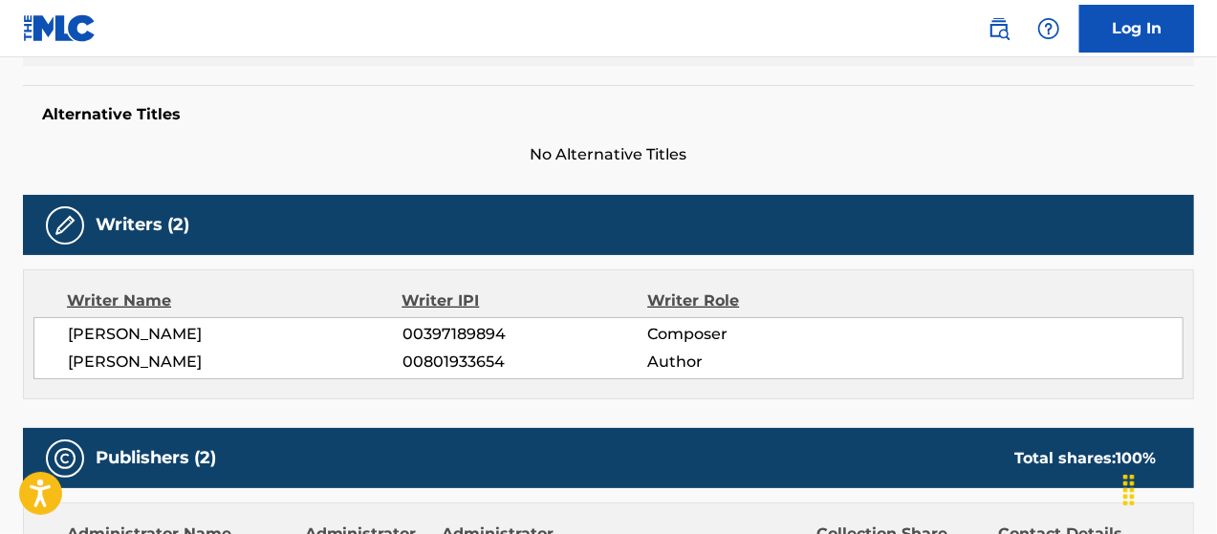  Describe the element at coordinates (758, 362) in the screenshot. I see `span: Author` at that location.